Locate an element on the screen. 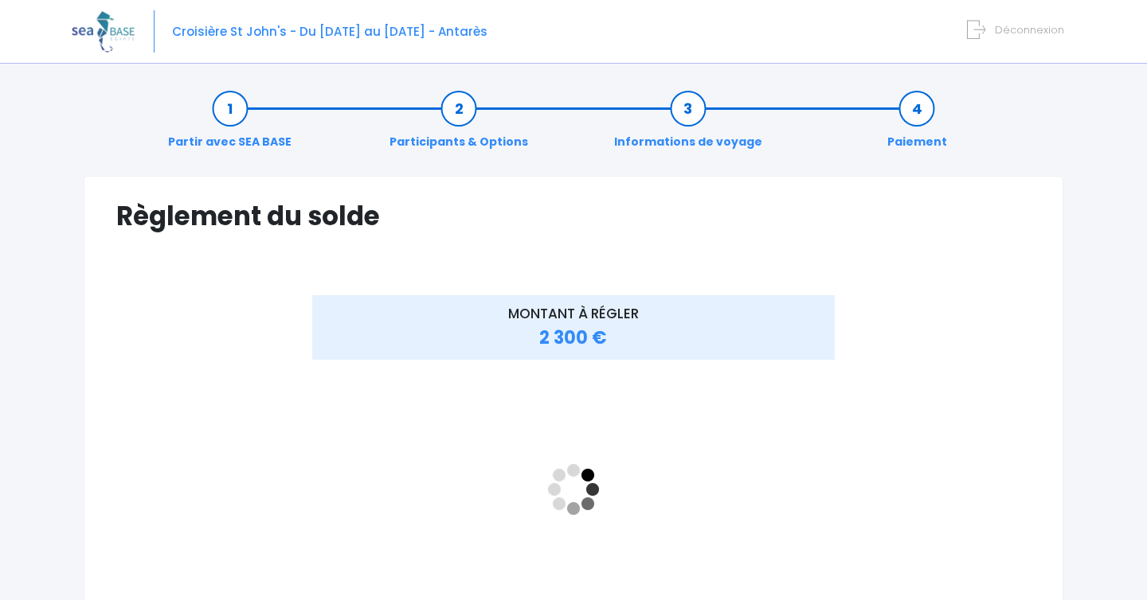 Image resolution: width=1147 pixels, height=600 pixels. a: Participants & Options is located at coordinates (459, 125).